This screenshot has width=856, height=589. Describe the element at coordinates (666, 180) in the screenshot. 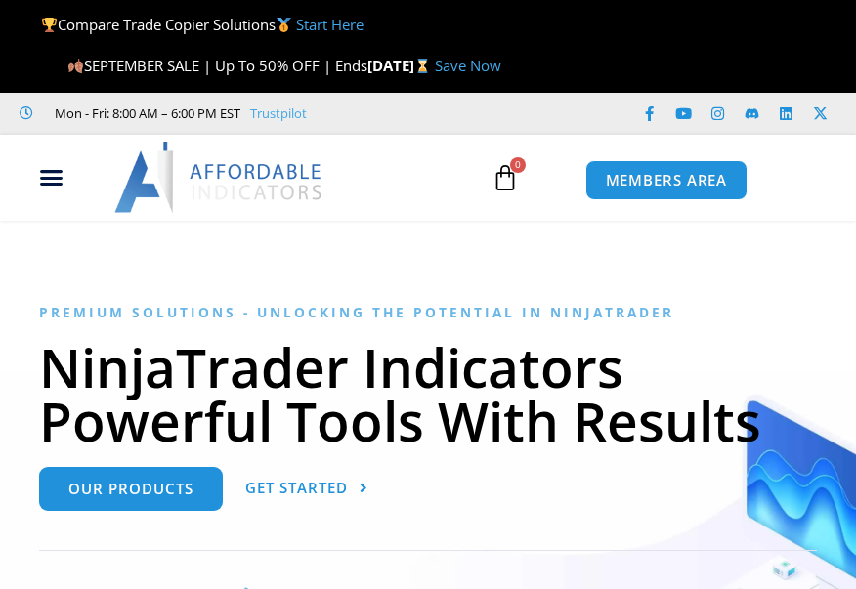

I see `a: MEMBERS AREA` at that location.